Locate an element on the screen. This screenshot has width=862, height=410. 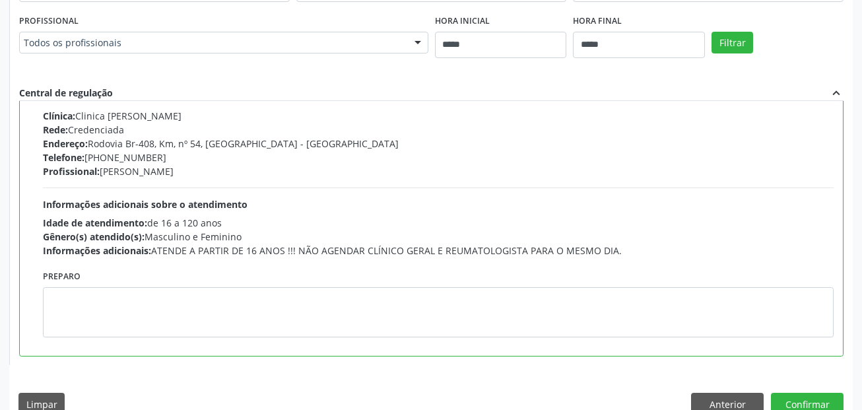
i: expand_less is located at coordinates (836, 93).